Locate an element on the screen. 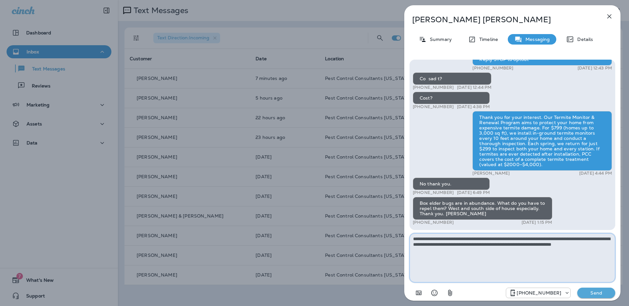 Image resolution: width=629 pixels, height=306 pixels. p: Messaging is located at coordinates (536, 39).